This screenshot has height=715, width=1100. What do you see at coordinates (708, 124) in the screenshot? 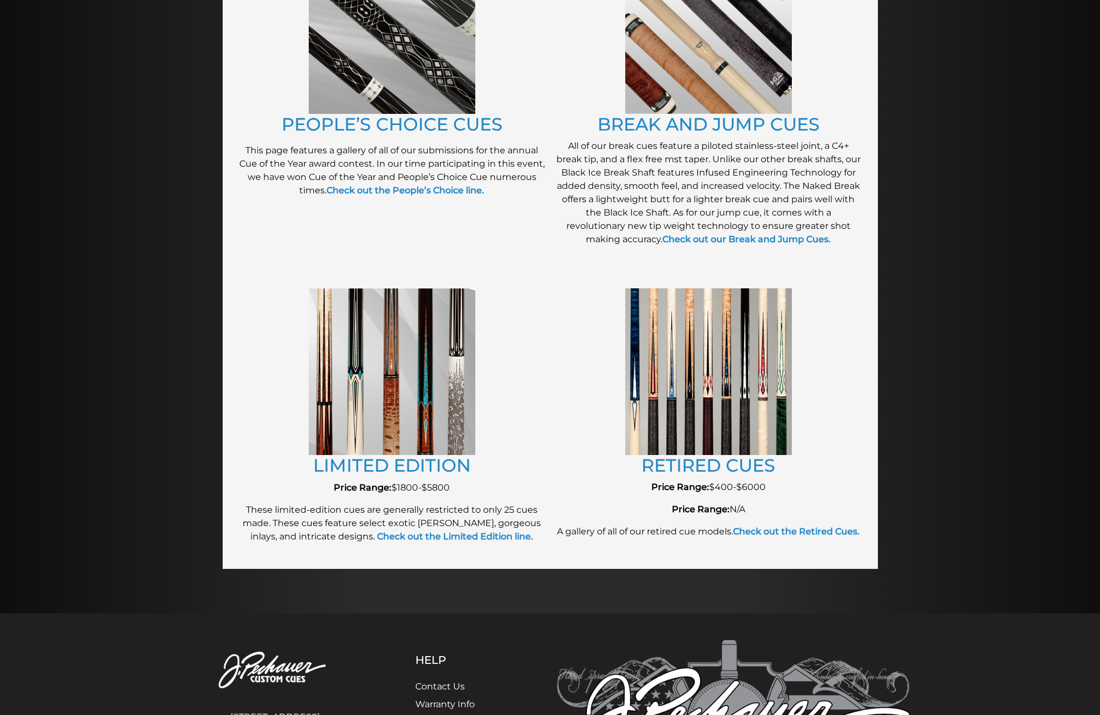
I see `a: BREAK AND JUMP CUES` at bounding box center [708, 124].